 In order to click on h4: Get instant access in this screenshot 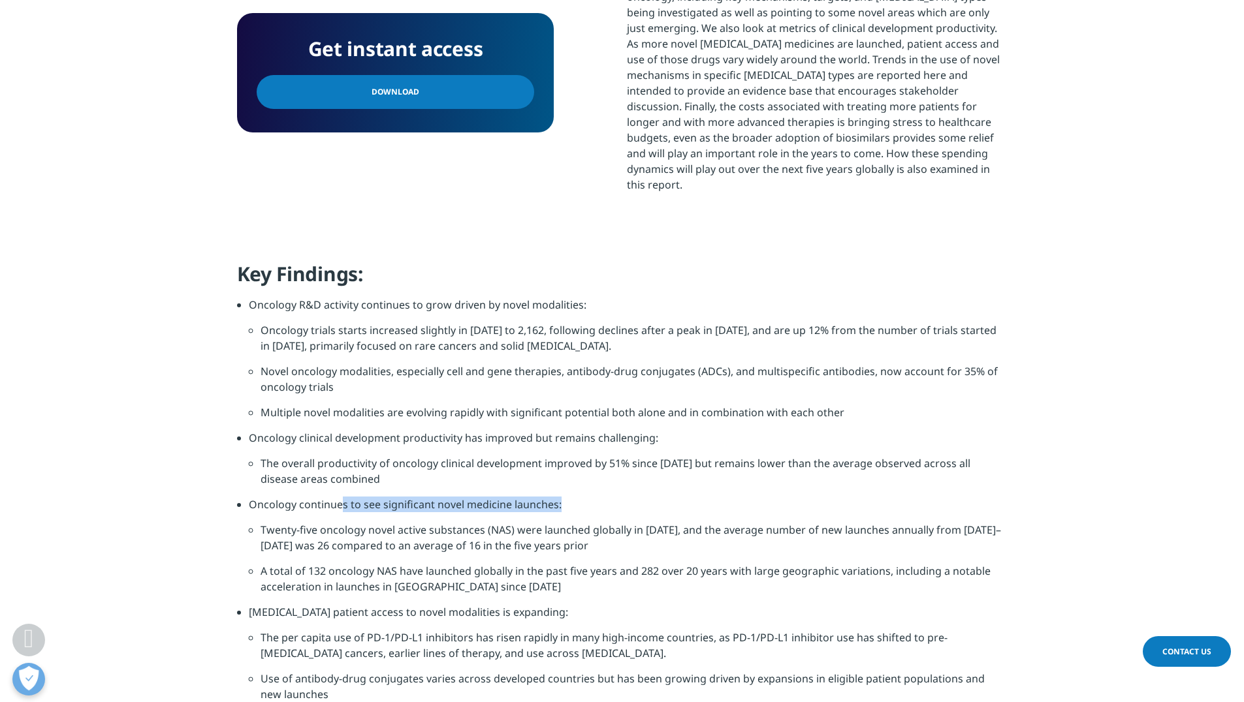, I will do `click(395, 49)`.